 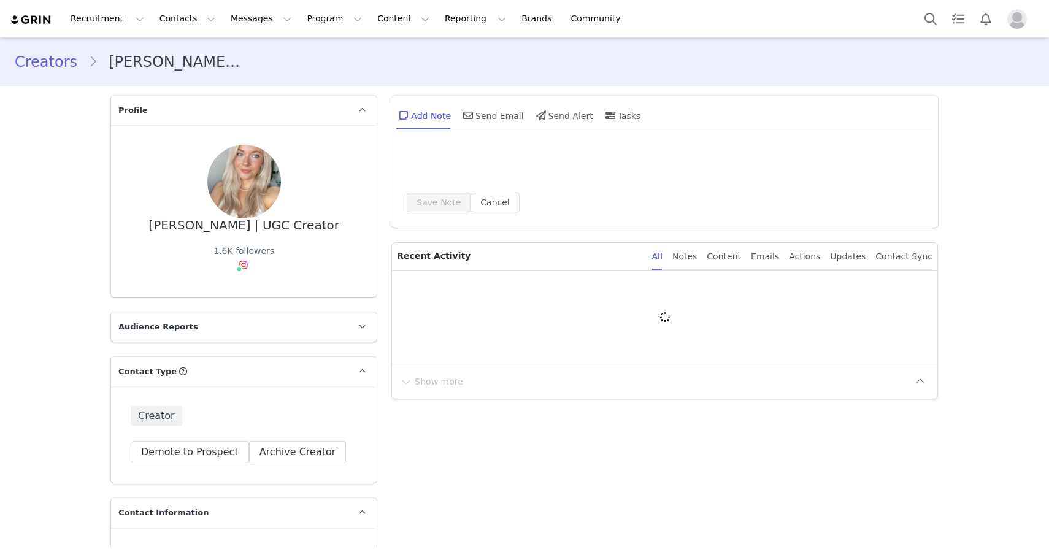 What do you see at coordinates (538, 18) in the screenshot?
I see `a: Brands` at bounding box center [538, 18].